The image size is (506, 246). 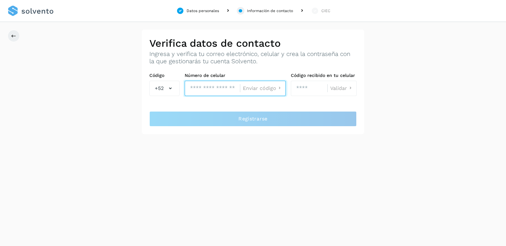 I want to click on button: Enviar código, so click(x=263, y=88).